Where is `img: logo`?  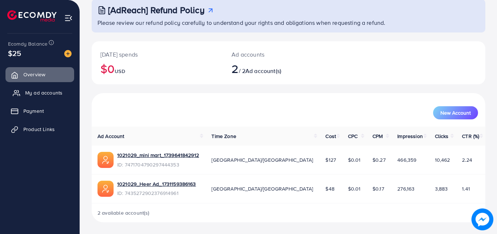 img: logo is located at coordinates (32, 16).